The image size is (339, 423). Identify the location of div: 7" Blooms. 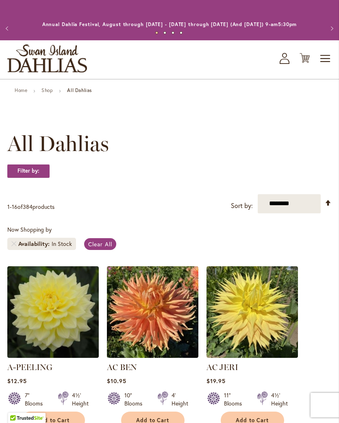
(36, 399).